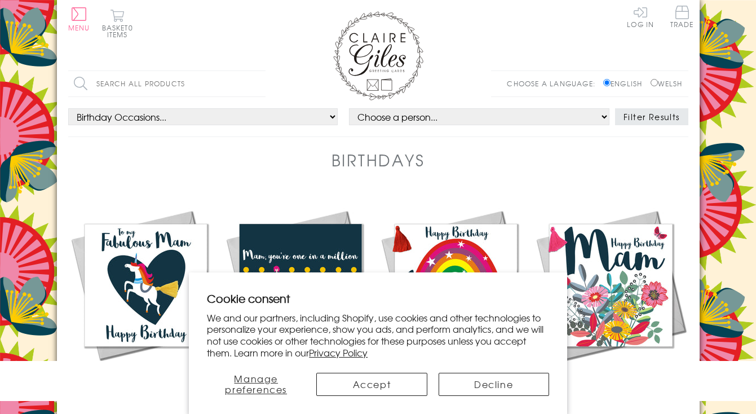 Image resolution: width=756 pixels, height=414 pixels. What do you see at coordinates (146, 305) in the screenshot?
I see `a: Birthday Card, Mam, Fabulous Mam Unicorn, Embellished with a tassel £3.50 Add to Basket` at bounding box center [146, 305].